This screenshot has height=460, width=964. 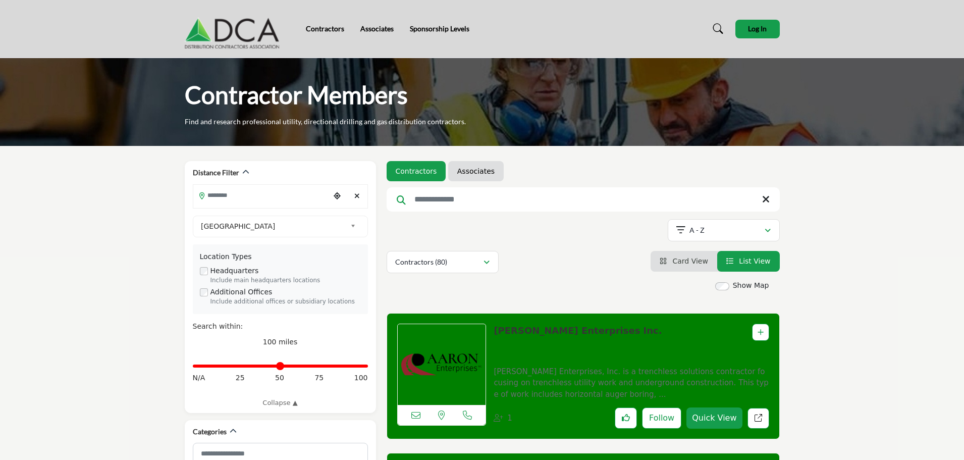 I want to click on a: View List, so click(x=749, y=261).